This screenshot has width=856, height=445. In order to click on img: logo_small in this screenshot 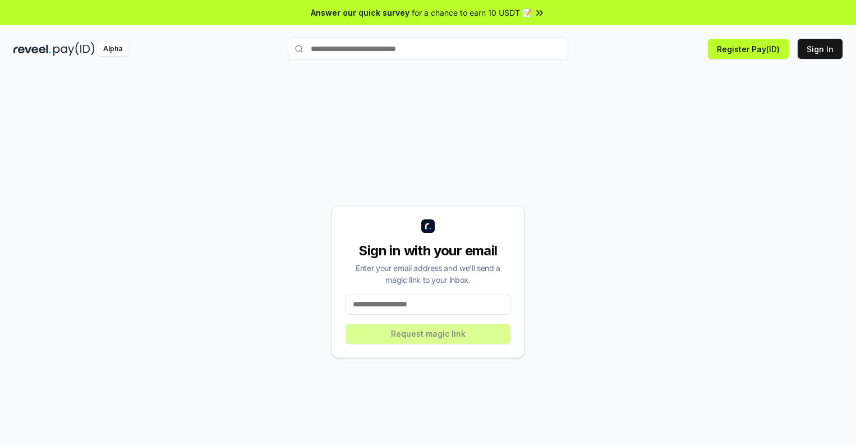, I will do `click(428, 226)`.